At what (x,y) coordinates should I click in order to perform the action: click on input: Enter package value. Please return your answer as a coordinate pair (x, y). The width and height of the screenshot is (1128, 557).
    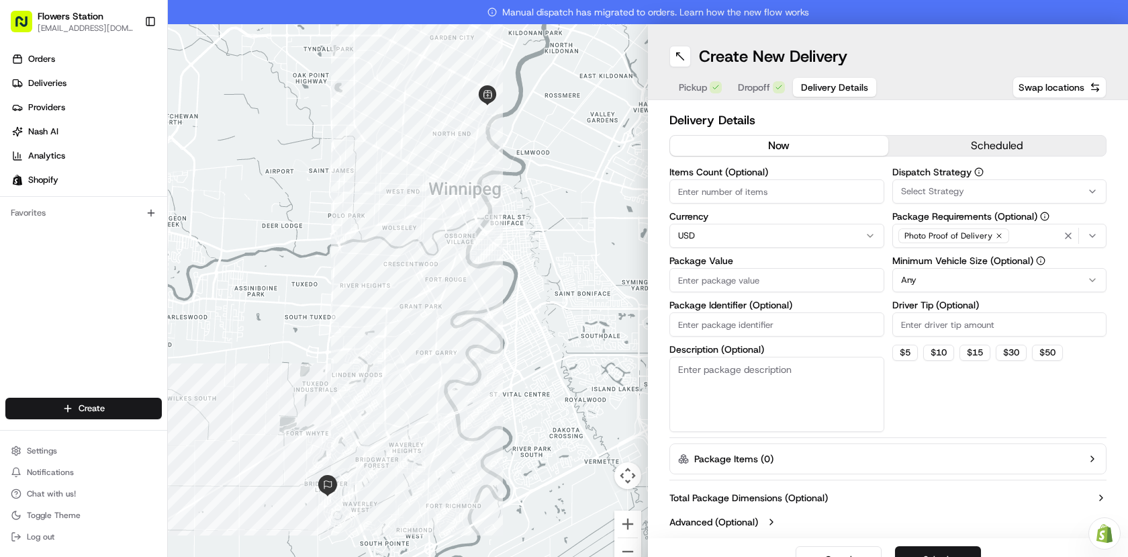
    Looking at the image, I should click on (777, 280).